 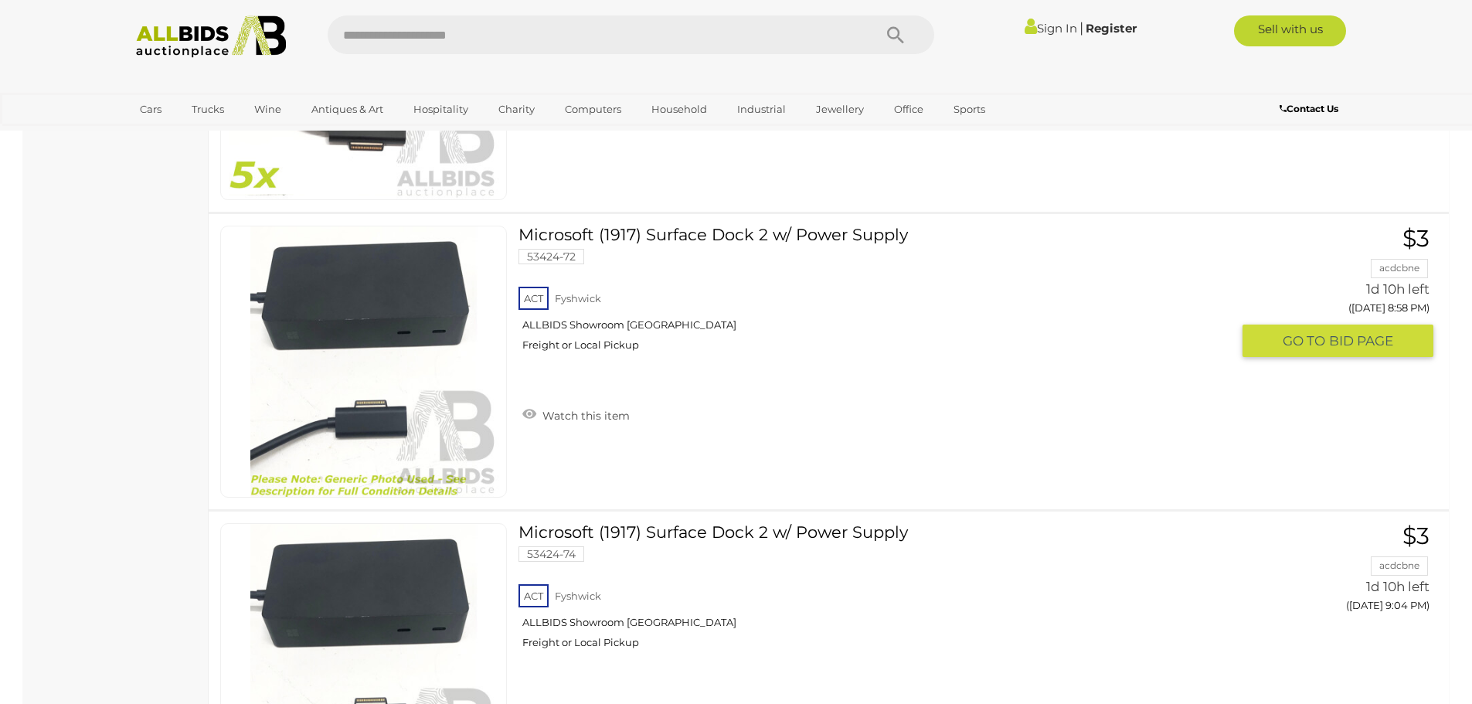 I want to click on a: Register, so click(x=1111, y=28).